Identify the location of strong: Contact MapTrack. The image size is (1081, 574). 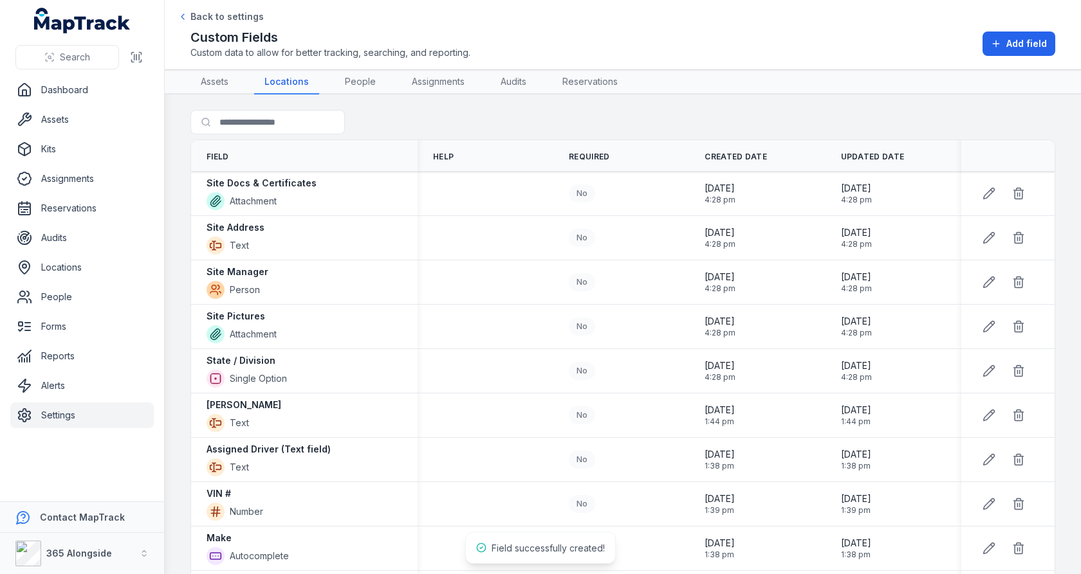
(82, 517).